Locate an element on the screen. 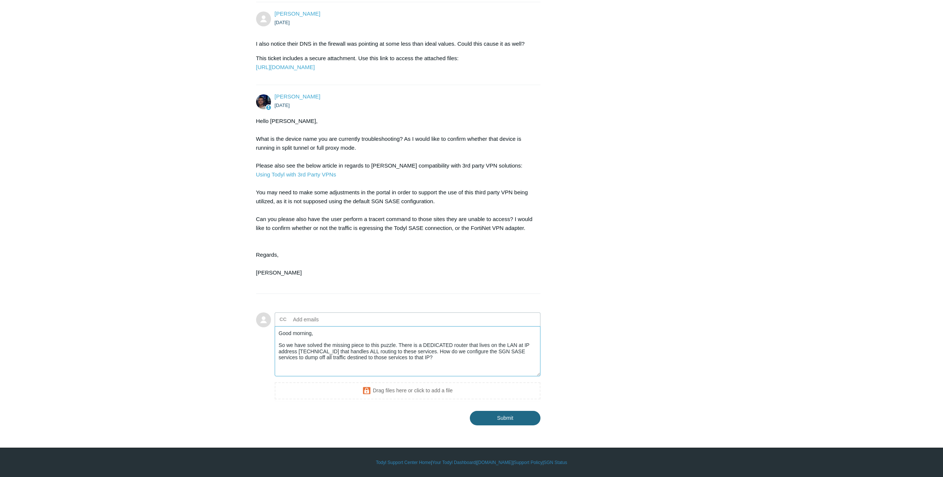  time: 09/24/2025, 13:52 is located at coordinates (282, 22).